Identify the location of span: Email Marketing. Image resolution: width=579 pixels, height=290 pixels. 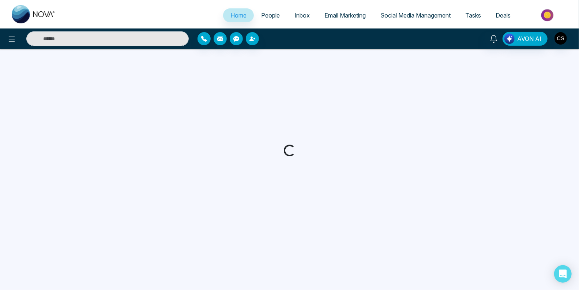
(345, 15).